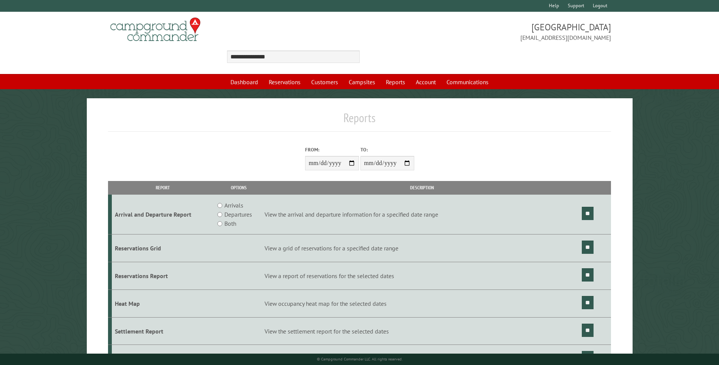 The width and height of the screenshot is (719, 365). I want to click on small: © Campground Commander LLC. All rights reserved., so click(360, 359).